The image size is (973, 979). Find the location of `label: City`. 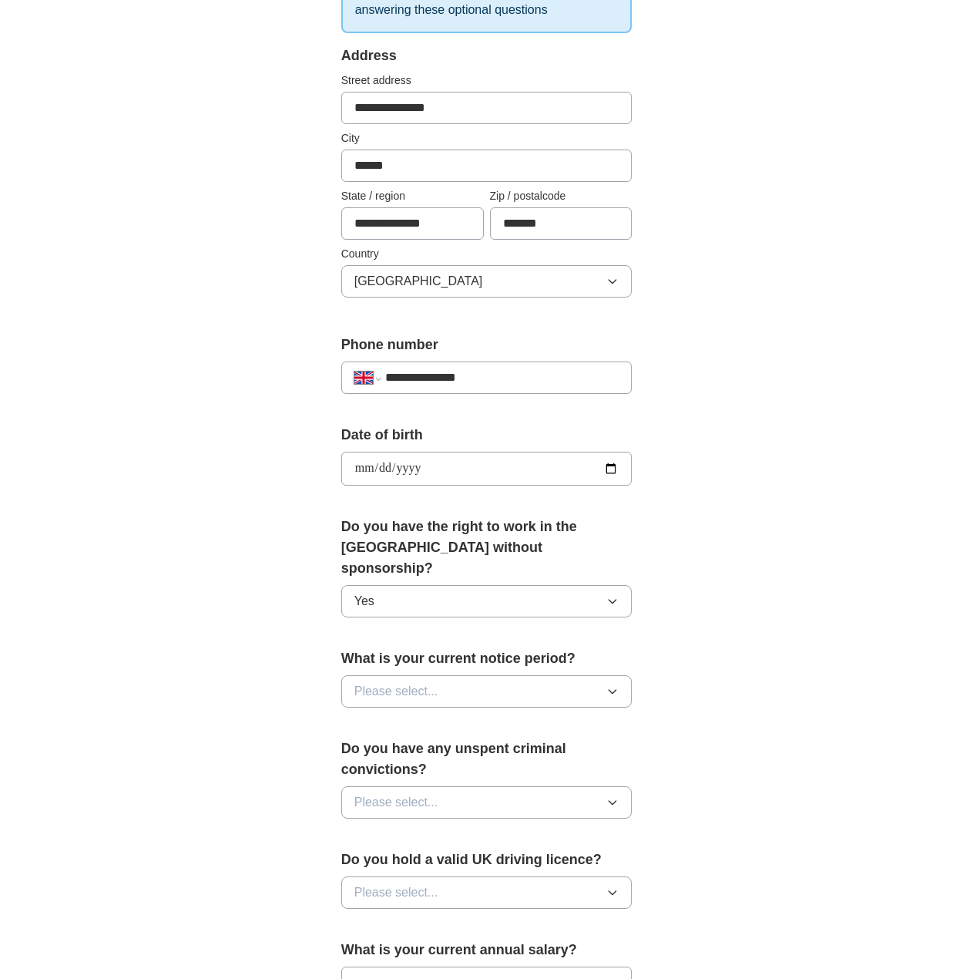

label: City is located at coordinates (487, 138).